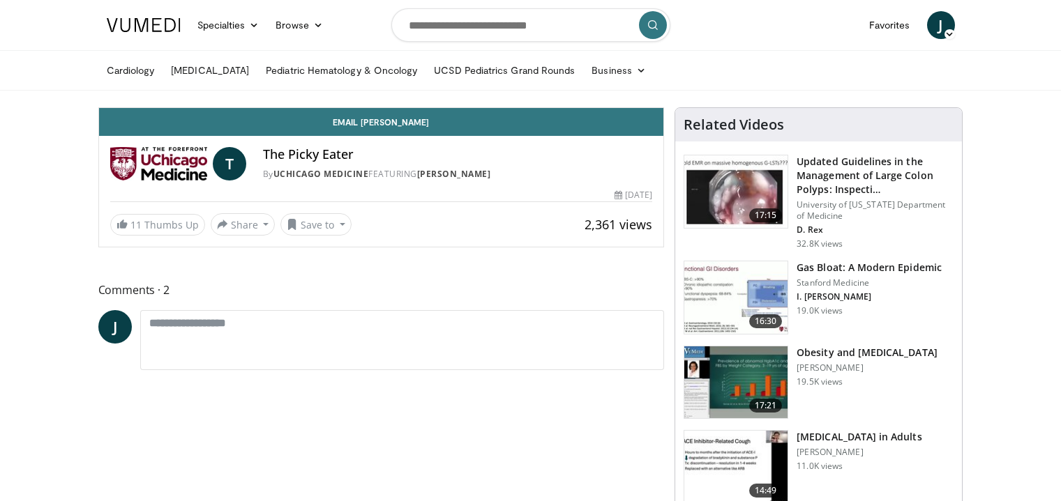 The height and width of the screenshot is (501, 1061). I want to click on button: Save to, so click(316, 225).